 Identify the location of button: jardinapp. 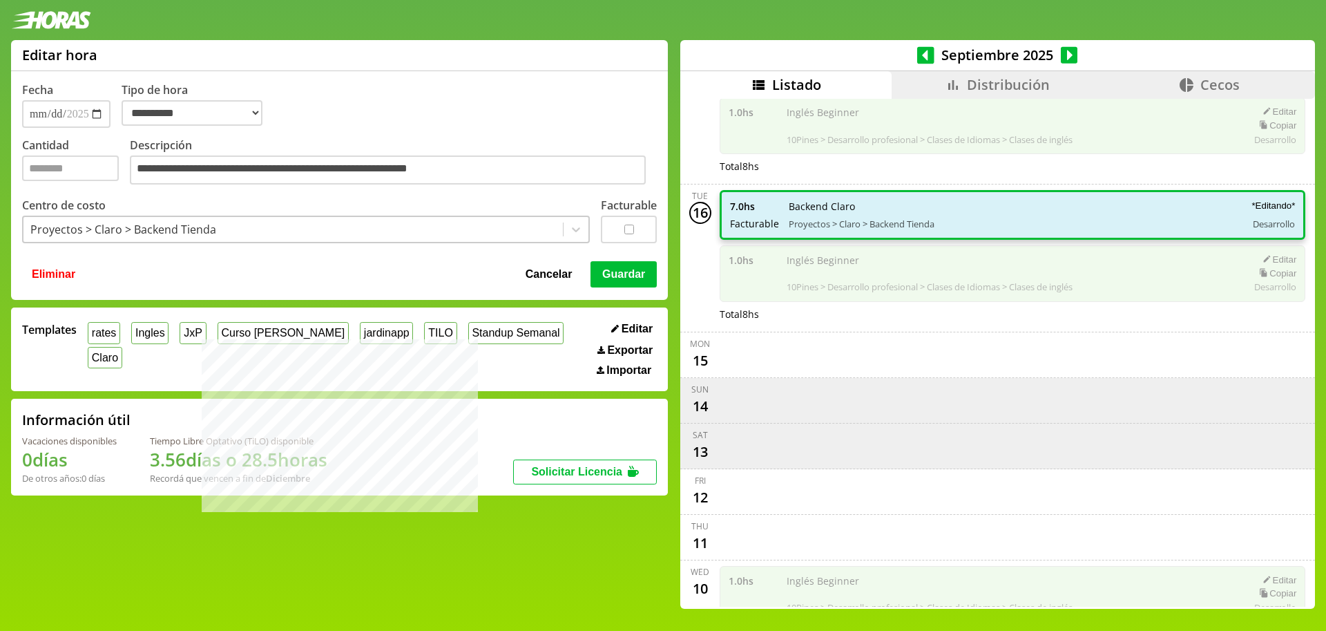
(386, 332).